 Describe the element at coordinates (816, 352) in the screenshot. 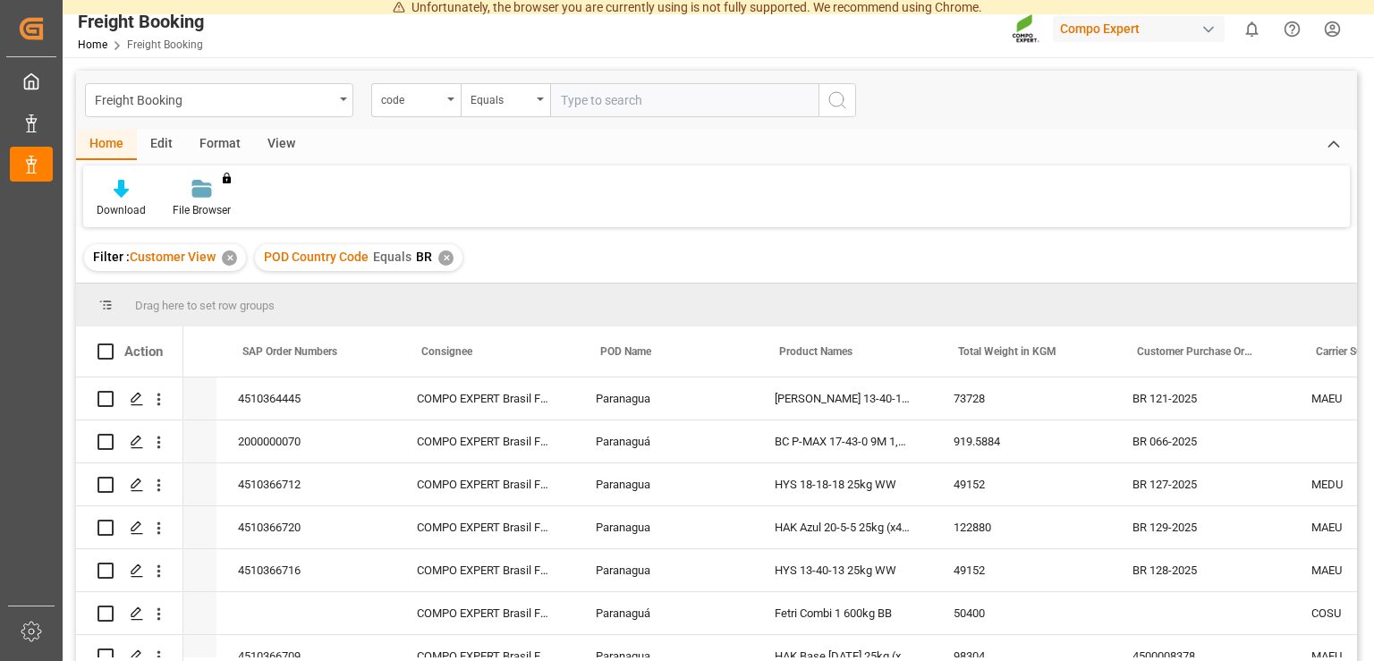

I see `span: Product Names` at that location.